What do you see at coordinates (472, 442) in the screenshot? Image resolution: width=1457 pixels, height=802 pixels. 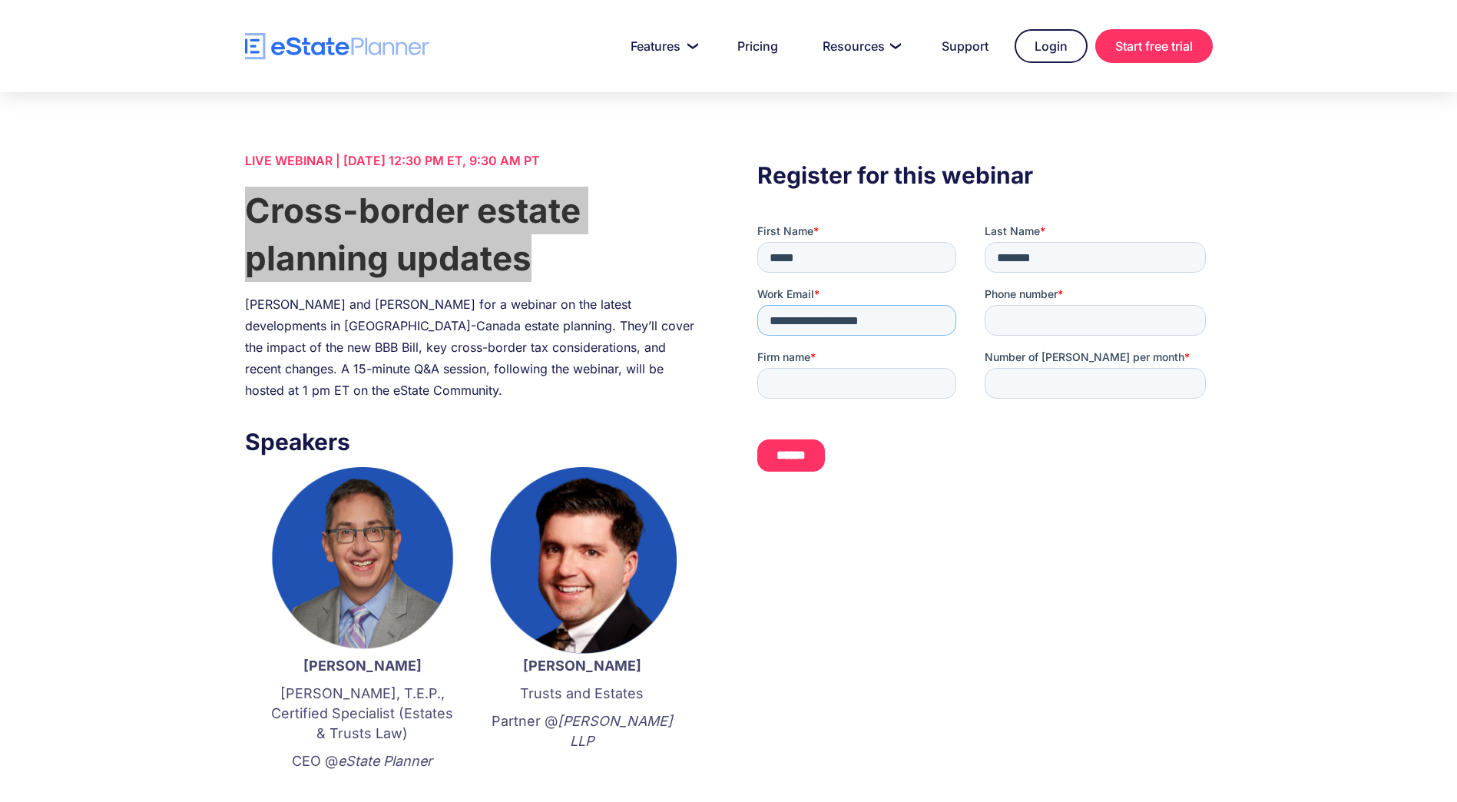 I see `h3: Speakers` at bounding box center [472, 442].